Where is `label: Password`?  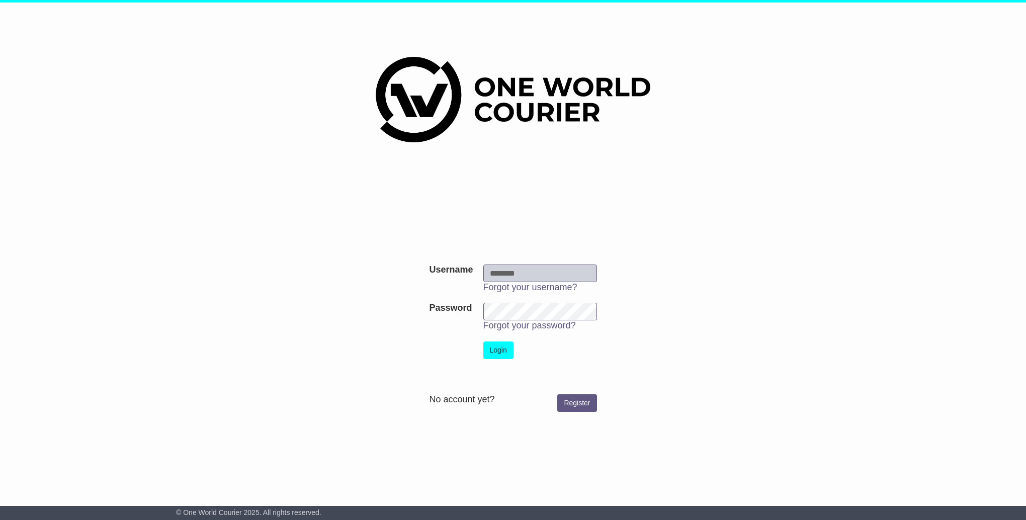 label: Password is located at coordinates (450, 308).